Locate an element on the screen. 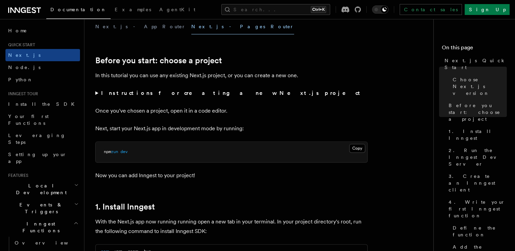  span: npm is located at coordinates (107, 152).